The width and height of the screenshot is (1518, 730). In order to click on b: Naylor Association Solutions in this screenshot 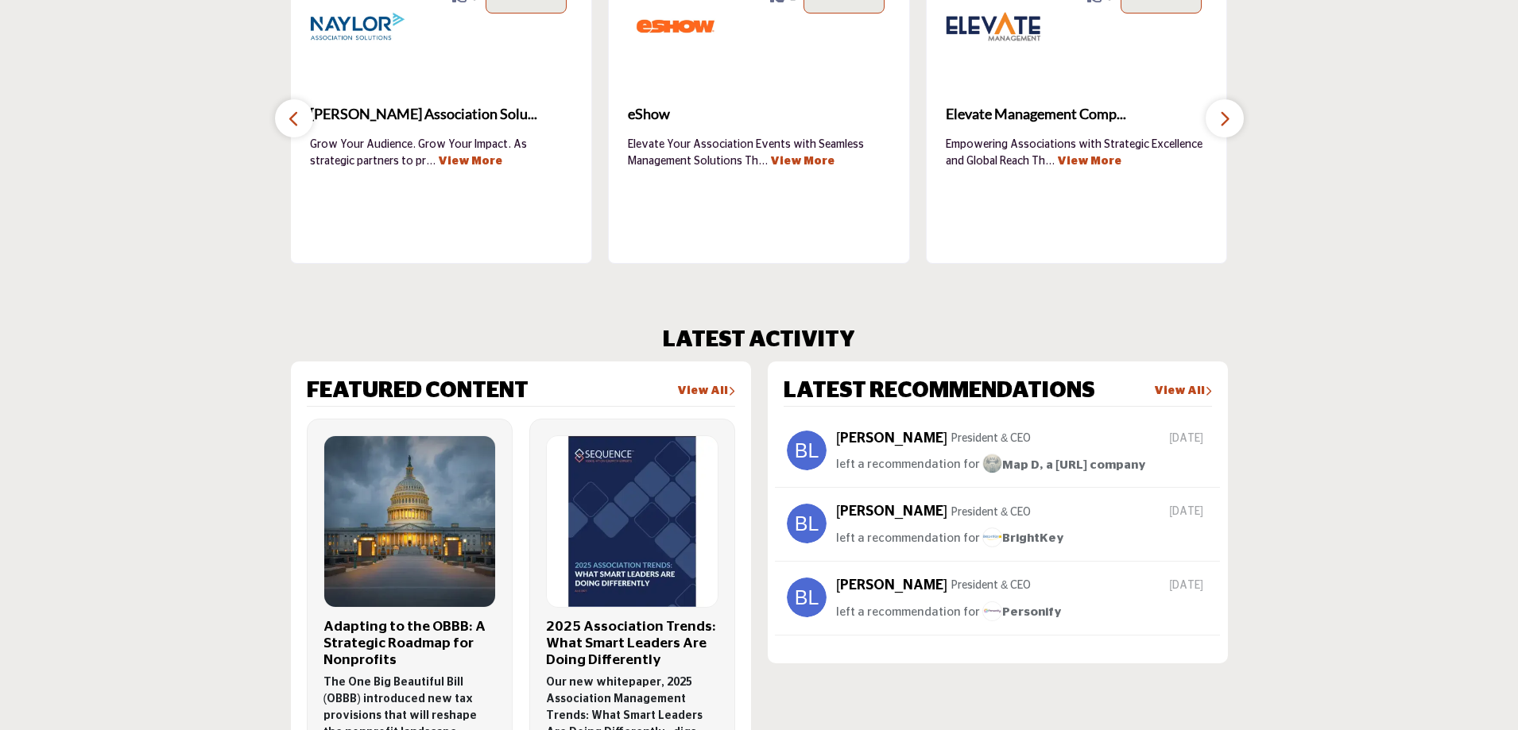, I will do `click(441, 114)`.